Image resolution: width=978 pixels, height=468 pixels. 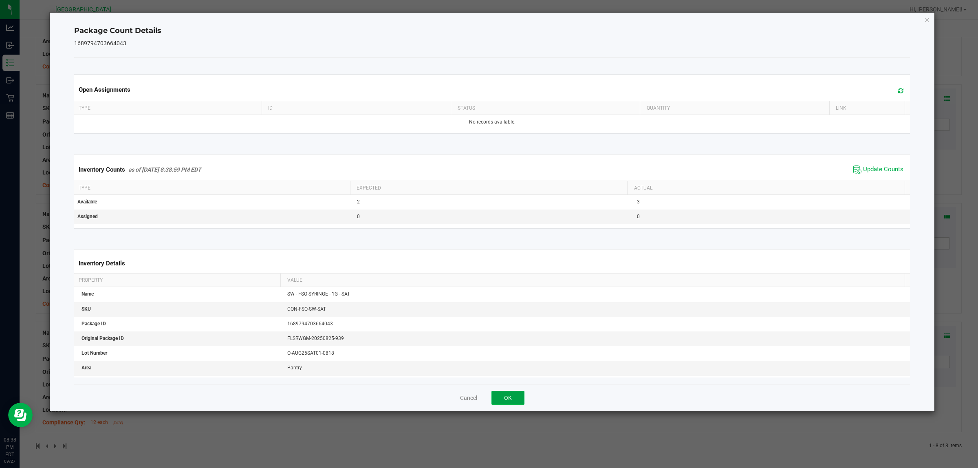 I want to click on button: Close, so click(x=927, y=20).